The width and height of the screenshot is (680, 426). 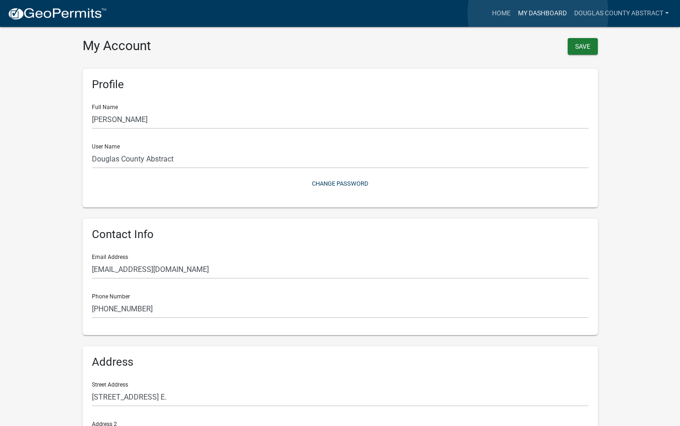 I want to click on a: Home, so click(x=501, y=13).